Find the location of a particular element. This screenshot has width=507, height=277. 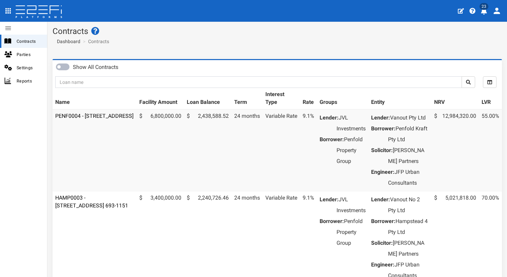

a: Dashboard is located at coordinates (67, 41).